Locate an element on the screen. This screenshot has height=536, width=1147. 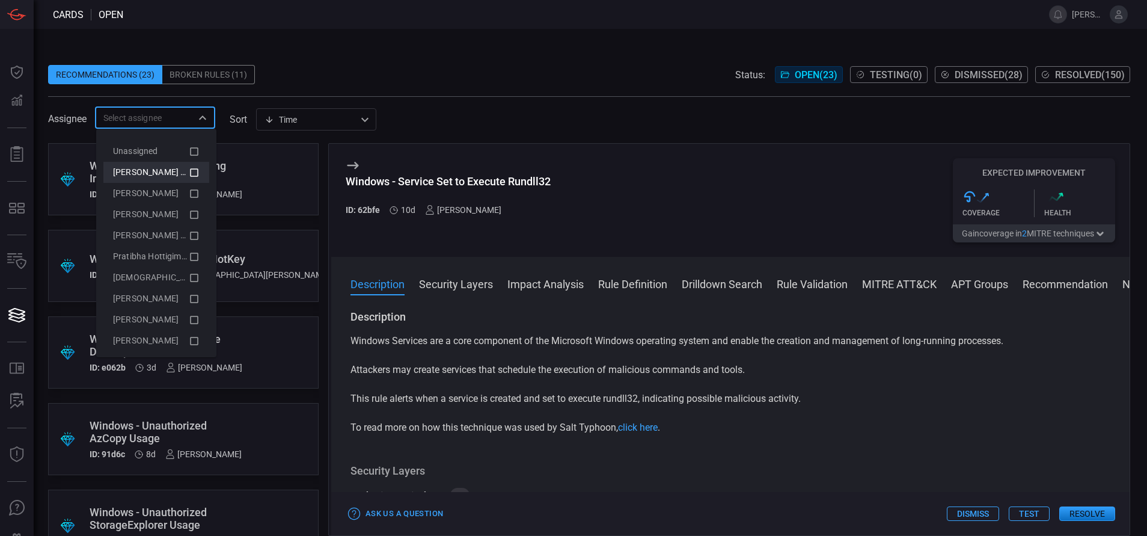
span: Testing ( 0 ) is located at coordinates (896, 75).